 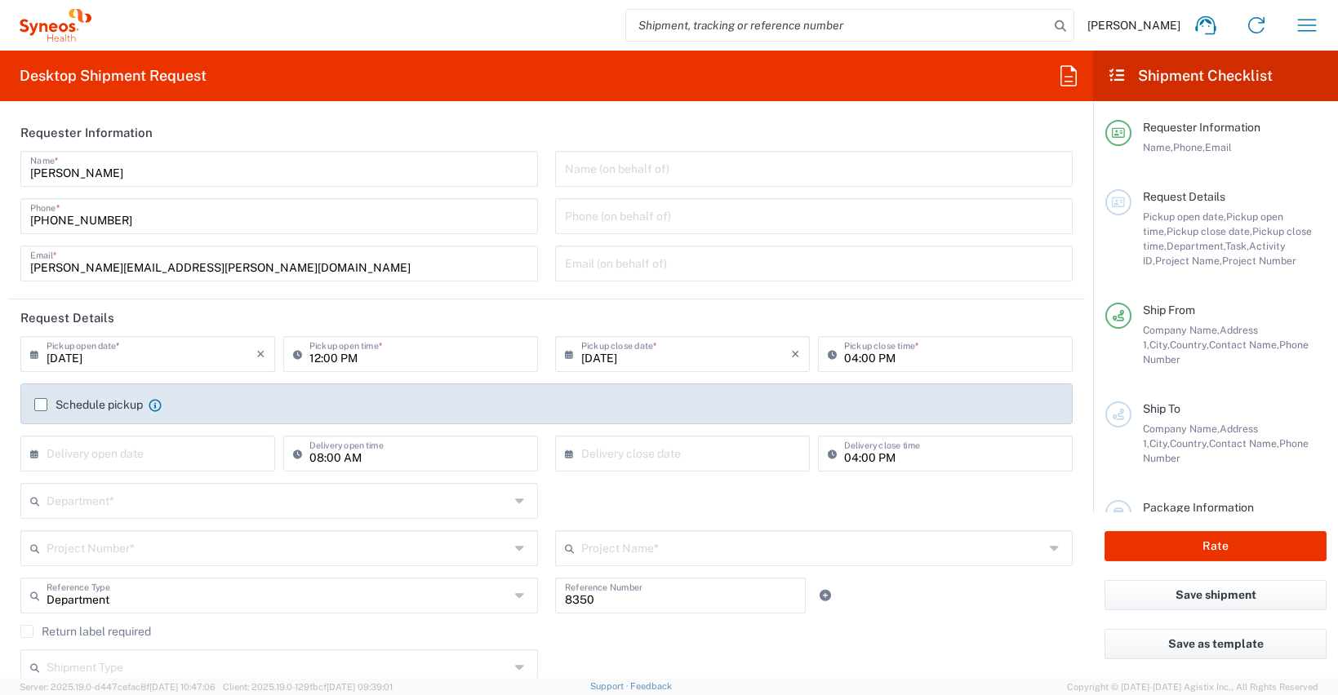 I want to click on span: Server: 2025.19.0-d447cefac8f, so click(x=118, y=687).